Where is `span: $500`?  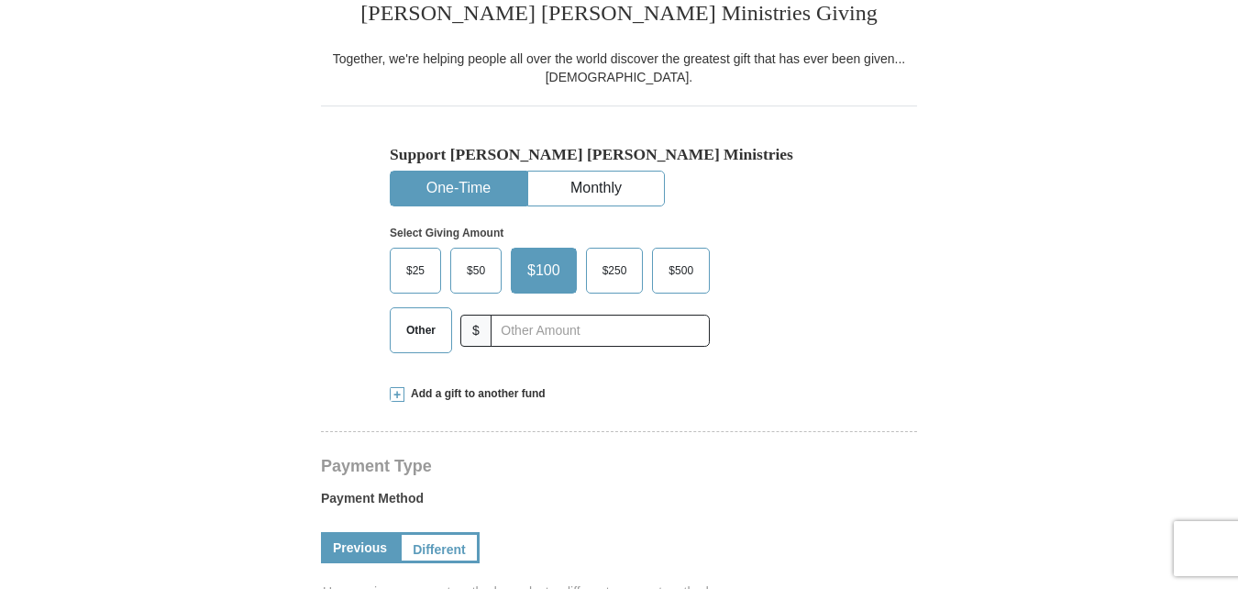
span: $500 is located at coordinates (681, 271).